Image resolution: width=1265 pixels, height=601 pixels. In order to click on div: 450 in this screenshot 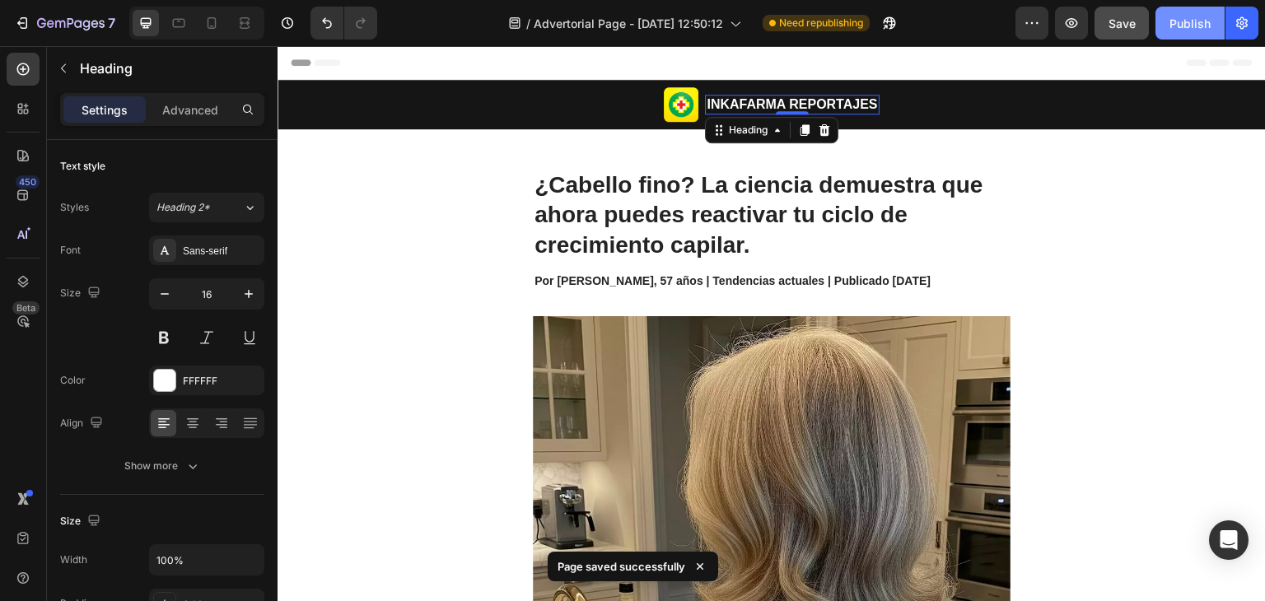, I will do `click(27, 182)`.